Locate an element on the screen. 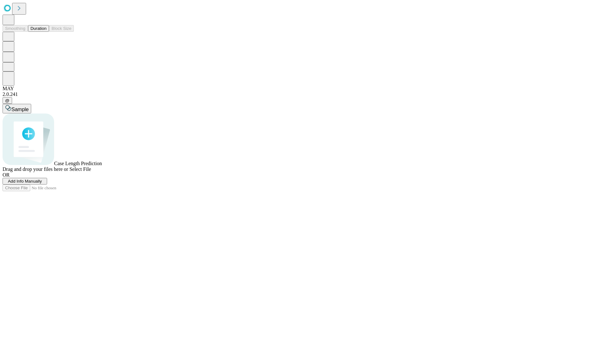 This screenshot has height=343, width=611. button: Add Info Manually is located at coordinates (25, 181).